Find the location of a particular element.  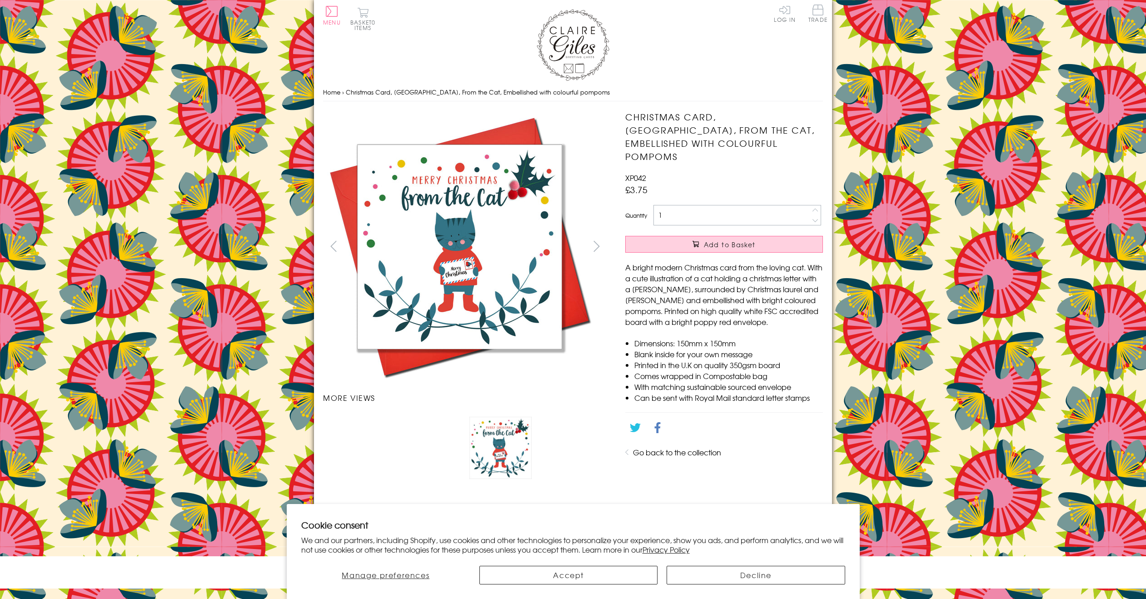

button: Add to Basket is located at coordinates (724, 244).